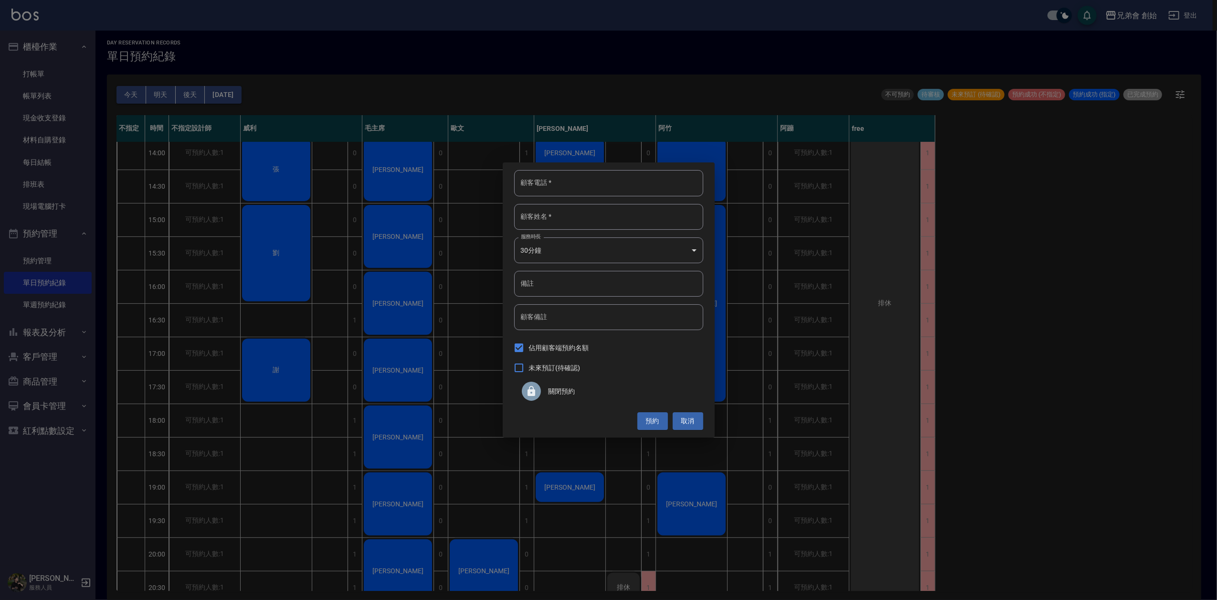  Describe the element at coordinates (555, 368) in the screenshot. I see `span: 未來預訂(待確認)` at that location.